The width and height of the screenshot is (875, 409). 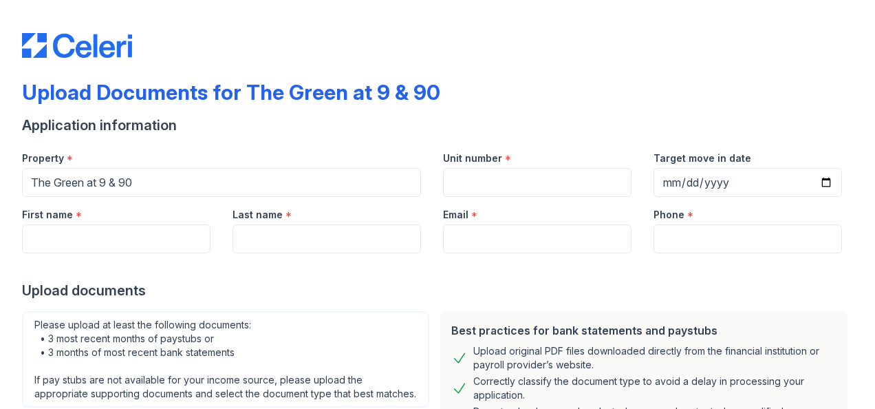 What do you see at coordinates (257, 215) in the screenshot?
I see `label: Last name` at bounding box center [257, 215].